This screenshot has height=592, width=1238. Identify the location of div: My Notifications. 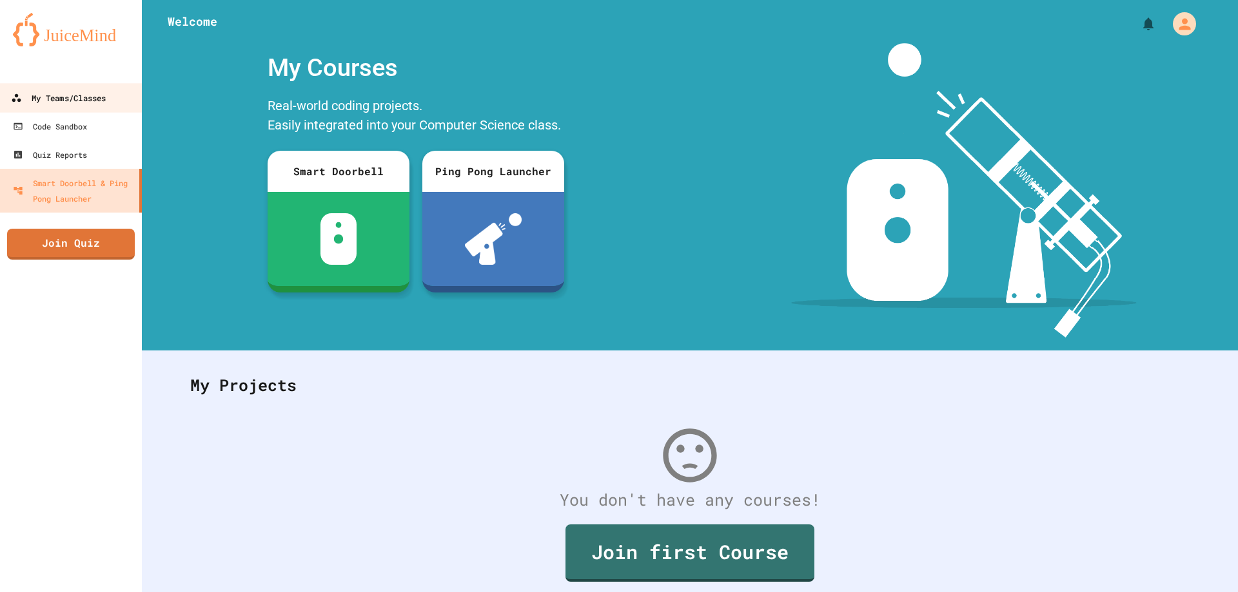
(1138, 24).